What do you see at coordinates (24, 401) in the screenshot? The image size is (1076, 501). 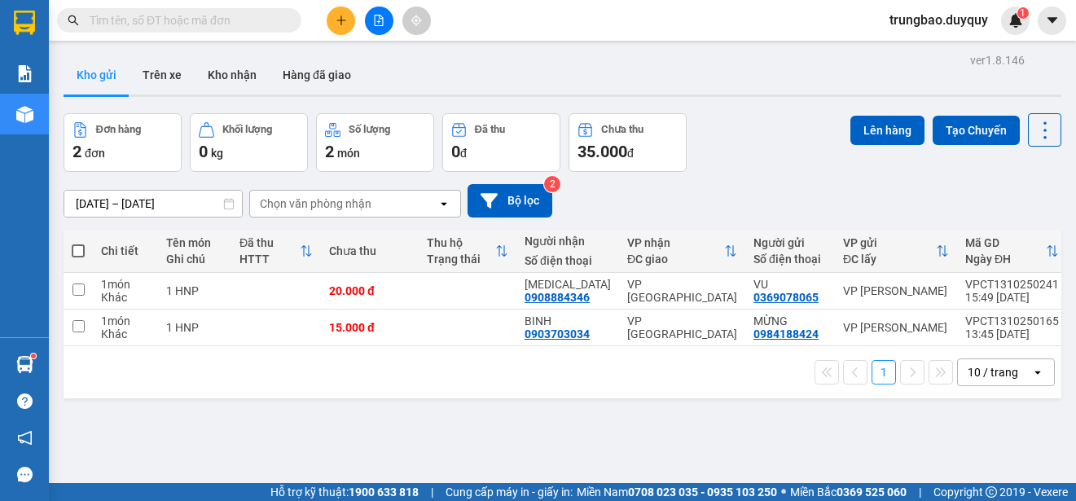 I see `span: question-circle` at bounding box center [24, 401].